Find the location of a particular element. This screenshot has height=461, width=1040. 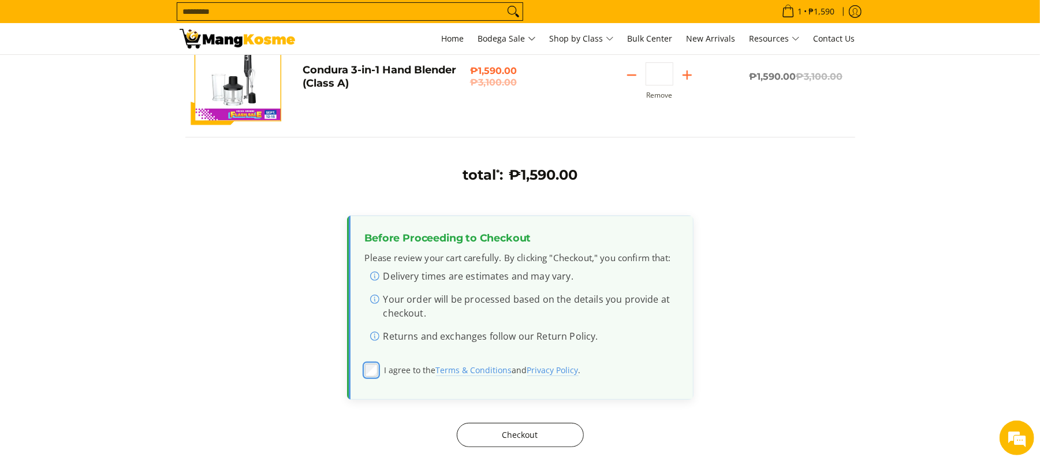

span: Shop by Class is located at coordinates (582, 39).